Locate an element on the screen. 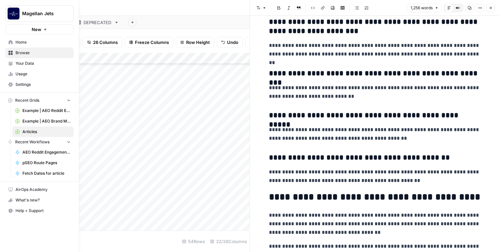  button: Recent Grids is located at coordinates (39, 100).